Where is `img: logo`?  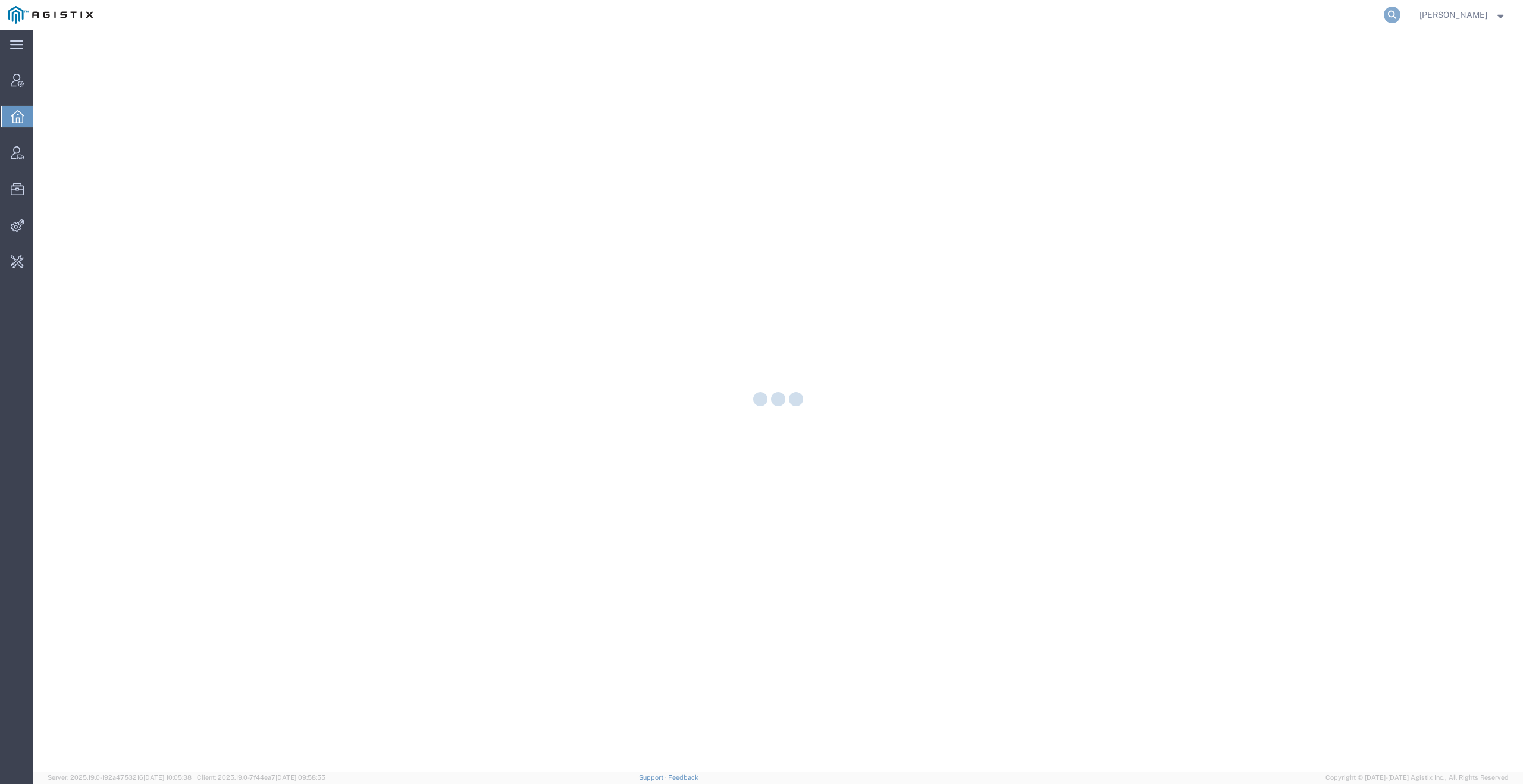 img: logo is located at coordinates (50, 15).